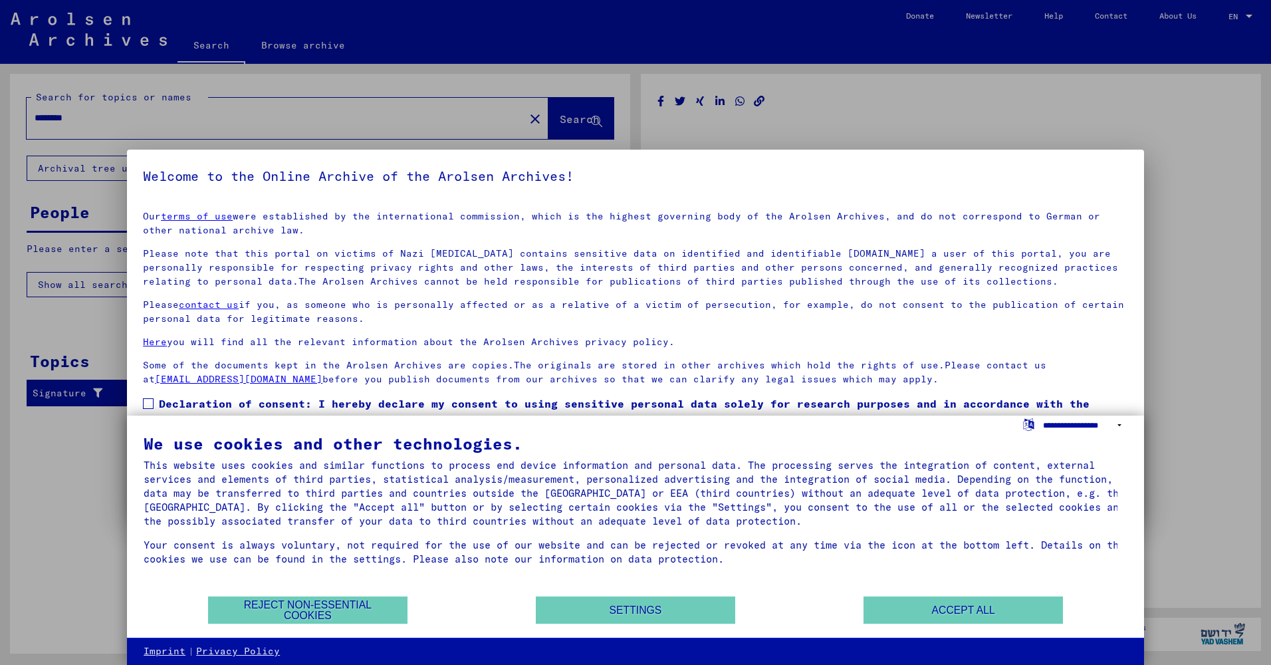 The image size is (1271, 665). Describe the element at coordinates (635, 176) in the screenshot. I see `h5: Welcome to the Online Archive of the Arolsen Archives!` at that location.